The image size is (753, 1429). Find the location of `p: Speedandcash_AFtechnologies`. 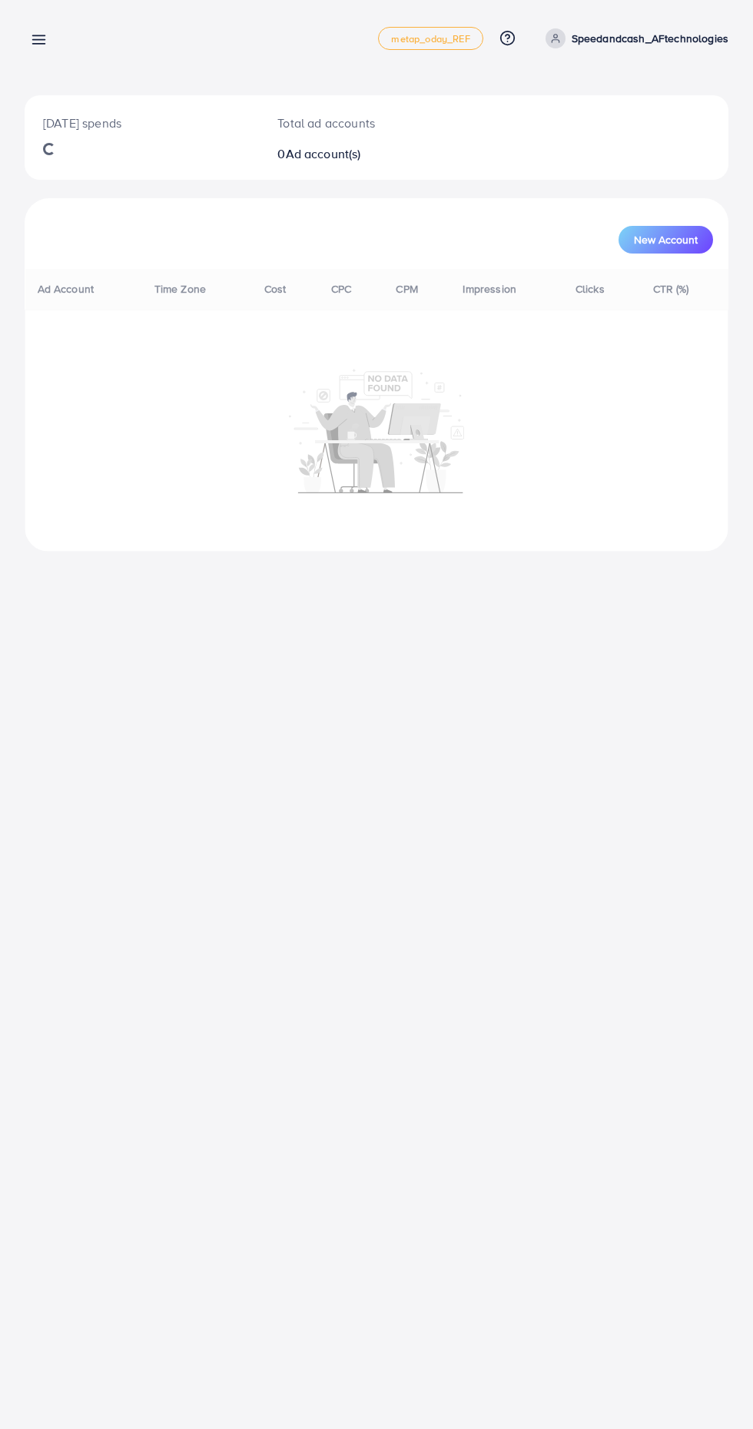

p: Speedandcash_AFtechnologies is located at coordinates (650, 38).